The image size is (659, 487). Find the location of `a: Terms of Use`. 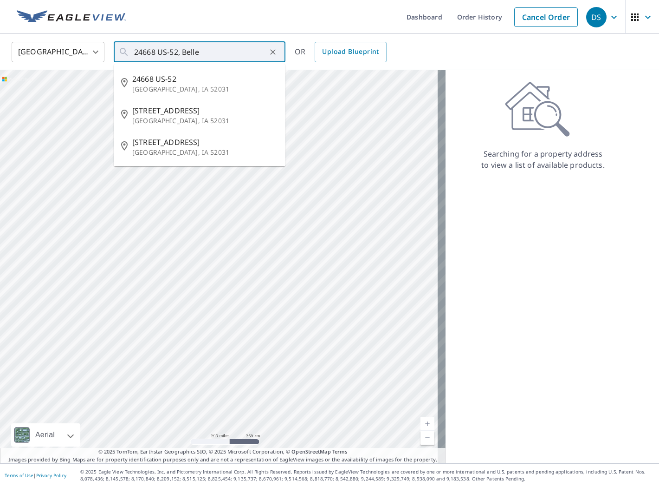

a: Terms of Use is located at coordinates (19, 475).